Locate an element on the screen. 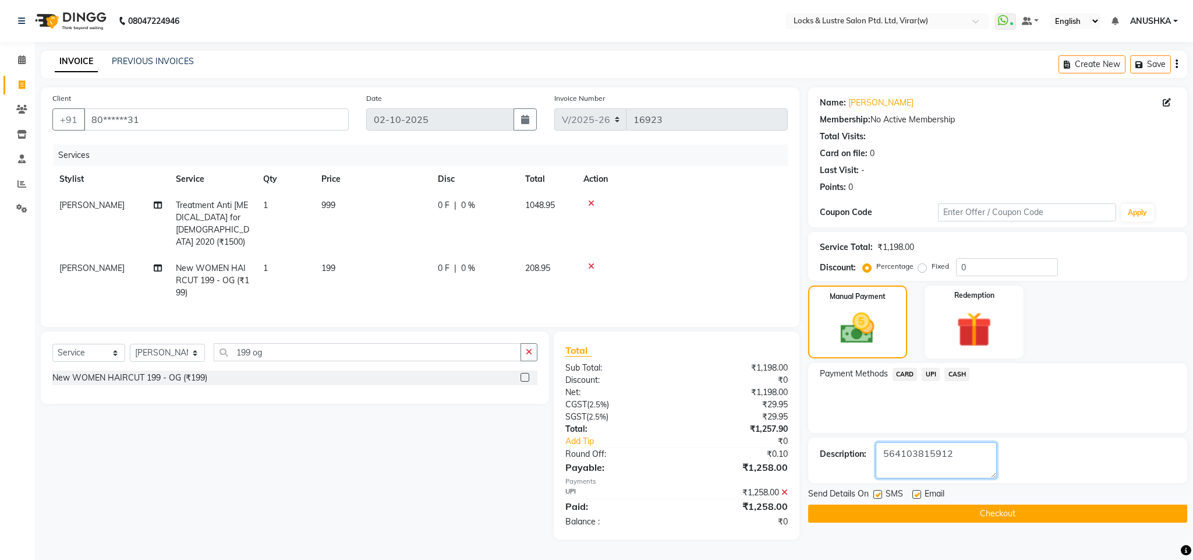 This screenshot has width=1193, height=560. span: 208.95 is located at coordinates (538, 268).